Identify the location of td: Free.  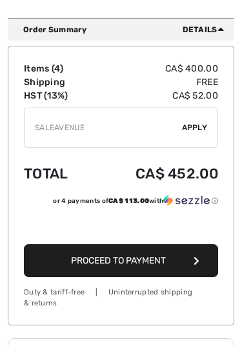
(155, 82).